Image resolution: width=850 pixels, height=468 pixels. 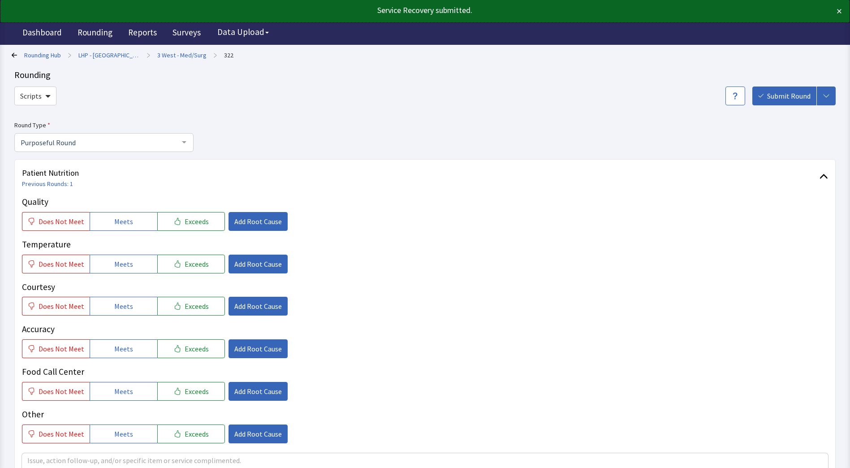 I want to click on a: Surveys, so click(x=186, y=34).